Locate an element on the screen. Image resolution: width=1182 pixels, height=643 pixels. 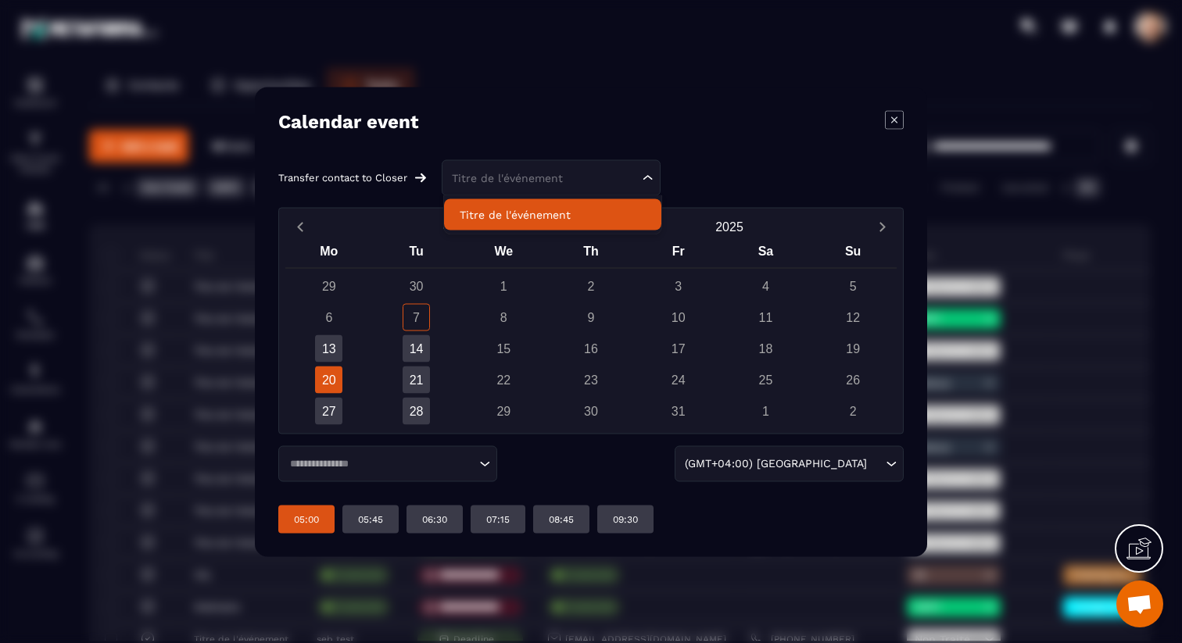
div: 4 is located at coordinates (765, 285).